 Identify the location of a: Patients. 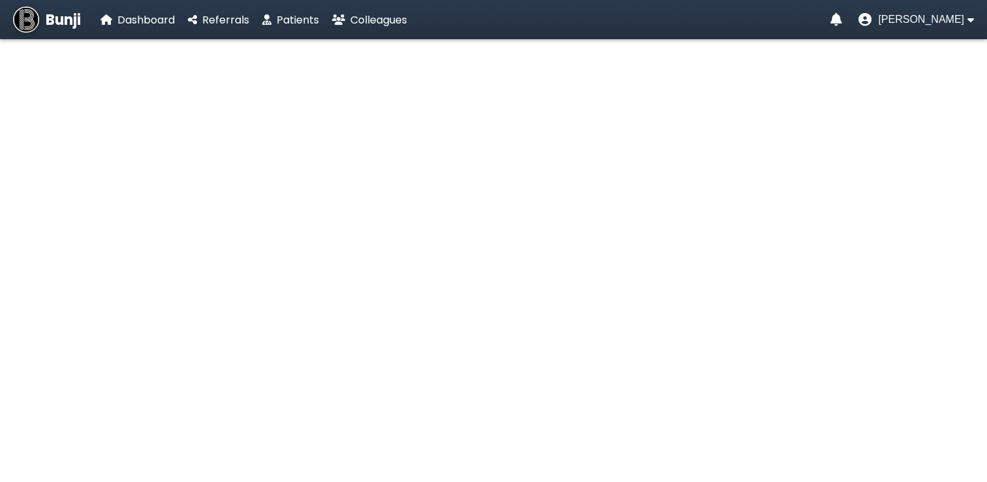
(290, 20).